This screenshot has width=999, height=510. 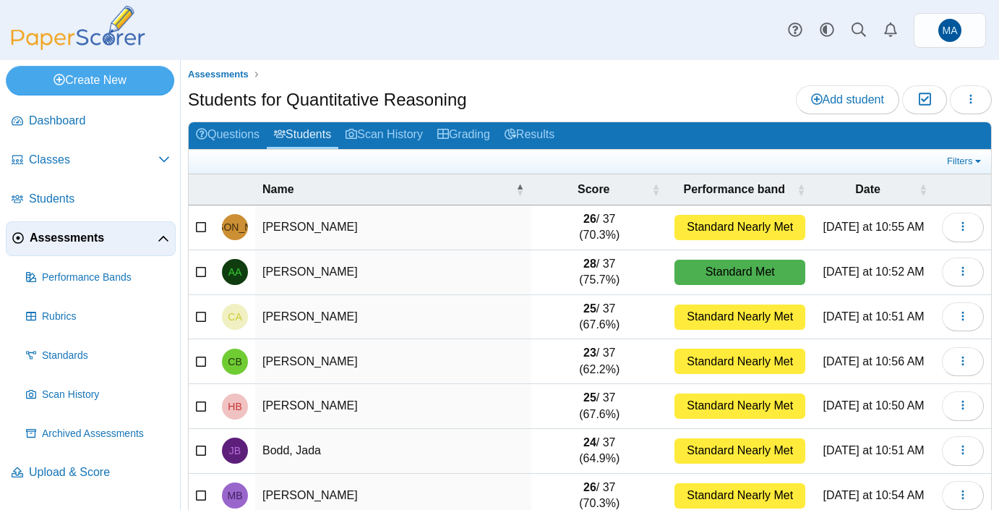 What do you see at coordinates (228, 135) in the screenshot?
I see `a: Questions` at bounding box center [228, 135].